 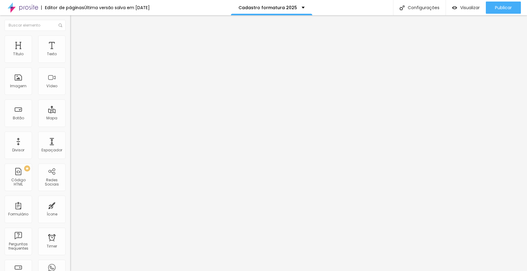 I want to click on div: Código HTML, so click(x=18, y=182).